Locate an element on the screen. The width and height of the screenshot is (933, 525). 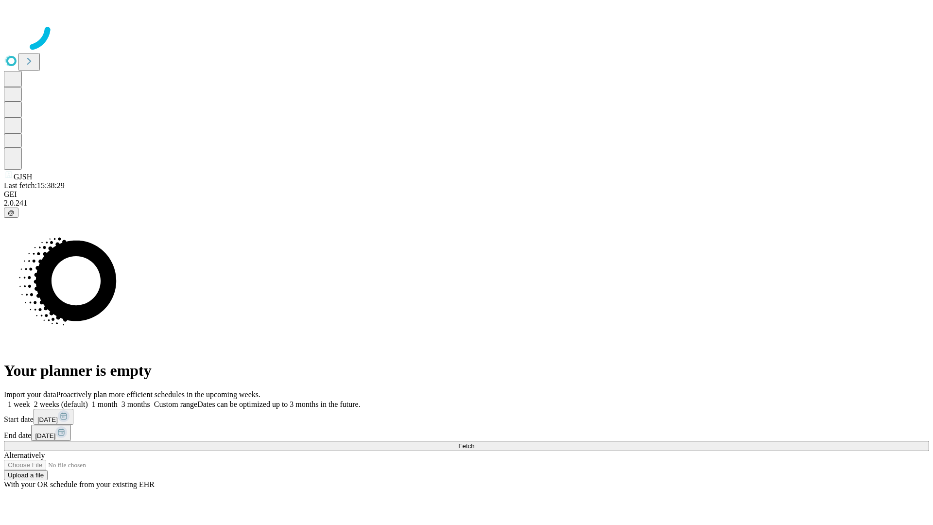
span: 2 weeks (default) is located at coordinates (61, 404).